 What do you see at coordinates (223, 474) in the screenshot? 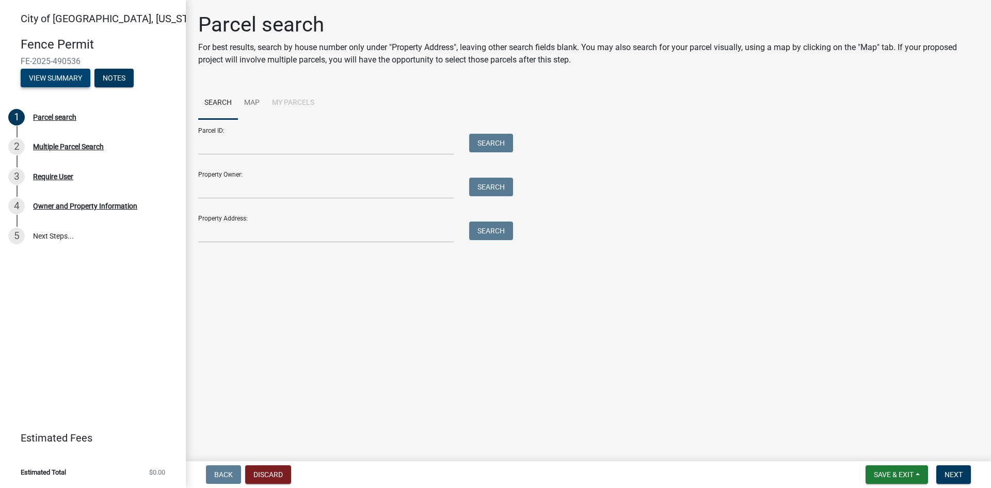
I see `button: Back` at bounding box center [223, 474].